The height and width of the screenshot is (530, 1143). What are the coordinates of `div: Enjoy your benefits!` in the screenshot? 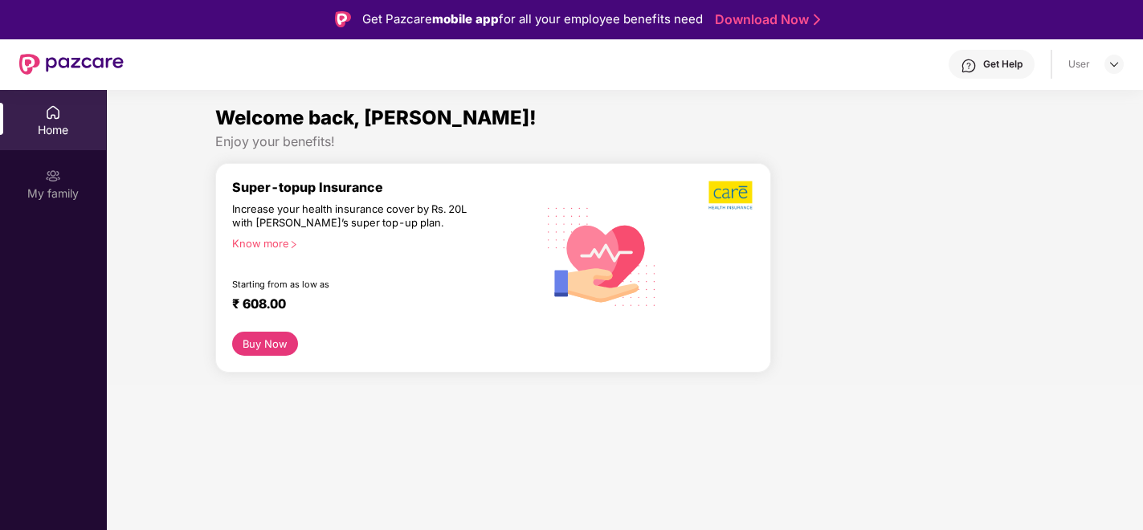 It's located at (624, 141).